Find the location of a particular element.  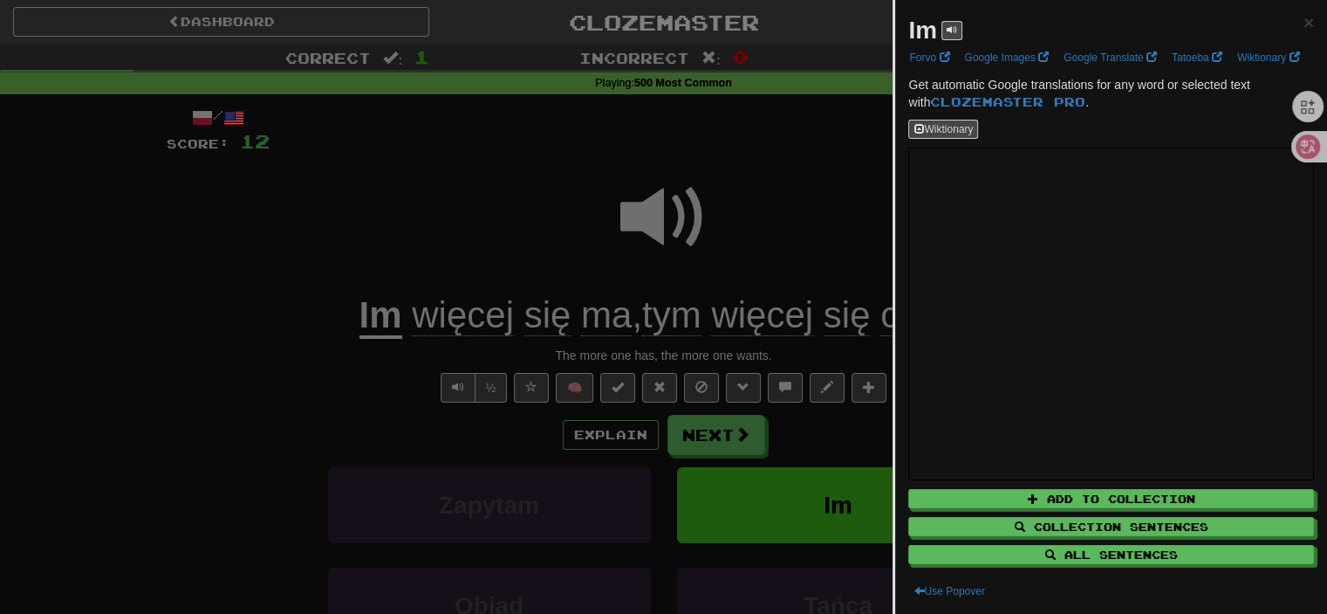

a: Wiktionary is located at coordinates (1268, 58).